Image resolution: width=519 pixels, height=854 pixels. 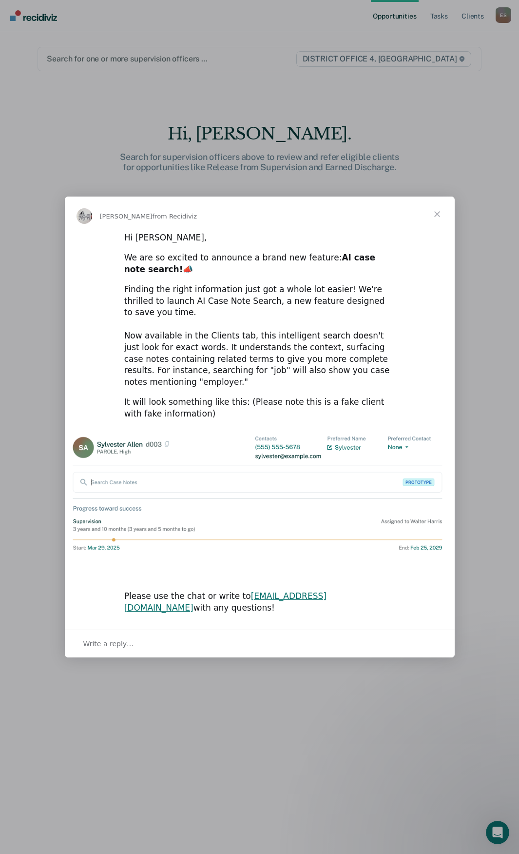 What do you see at coordinates (260, 264) in the screenshot?
I see `div: We are so excited to announce a brand new feature: 📣` at bounding box center [260, 264].